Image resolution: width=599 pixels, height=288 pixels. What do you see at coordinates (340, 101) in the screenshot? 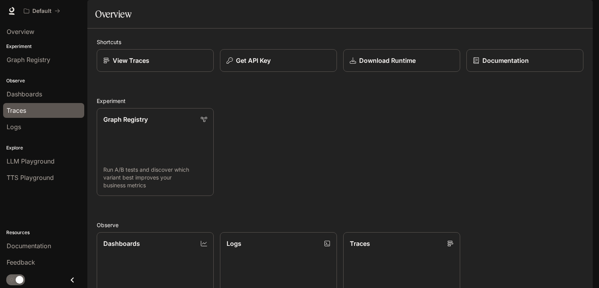
I see `h2: Experiment` at bounding box center [340, 101].